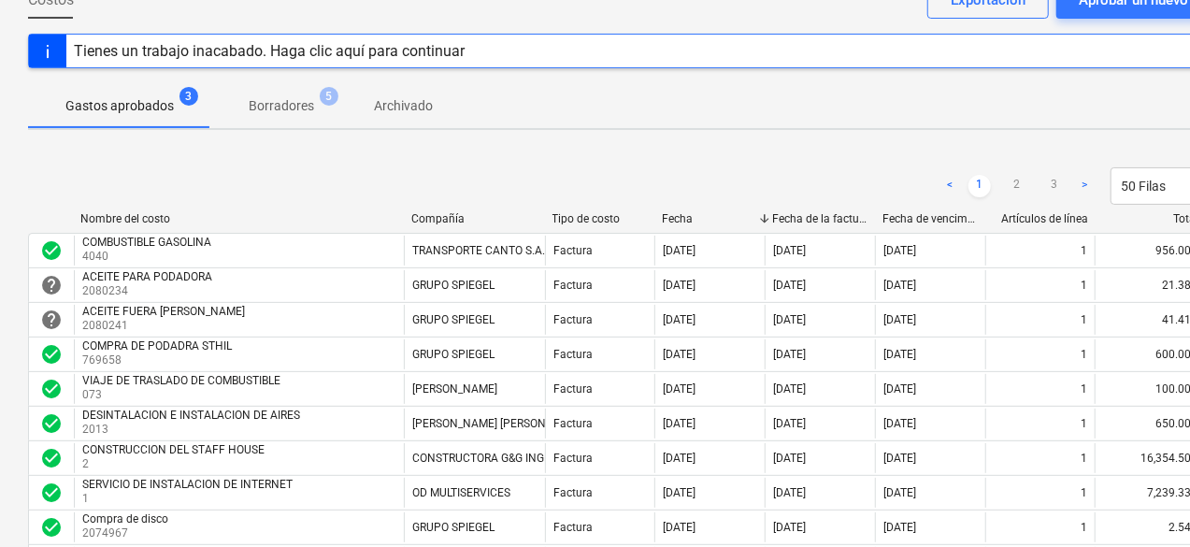 The height and width of the screenshot is (547, 1190). Describe the element at coordinates (1040, 219) in the screenshot. I see `div: Artículos de línea` at that location.